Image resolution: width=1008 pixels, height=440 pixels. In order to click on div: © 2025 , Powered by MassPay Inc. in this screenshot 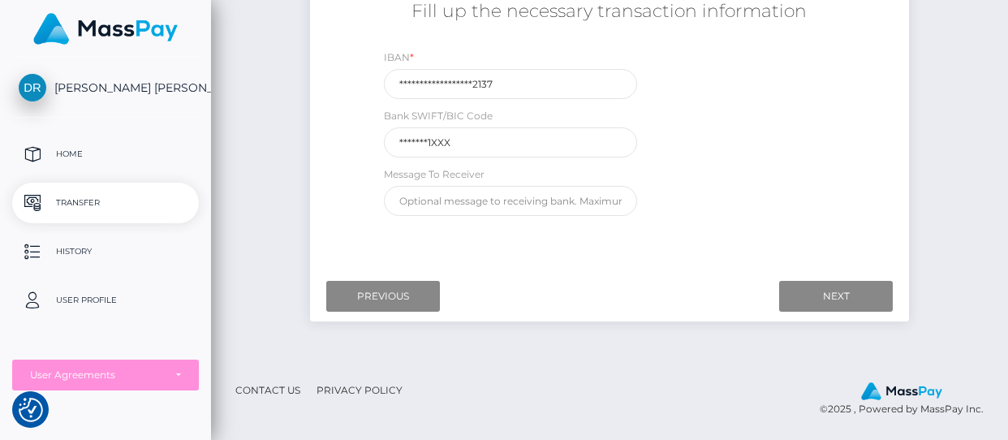, I will do `click(907, 399)`.